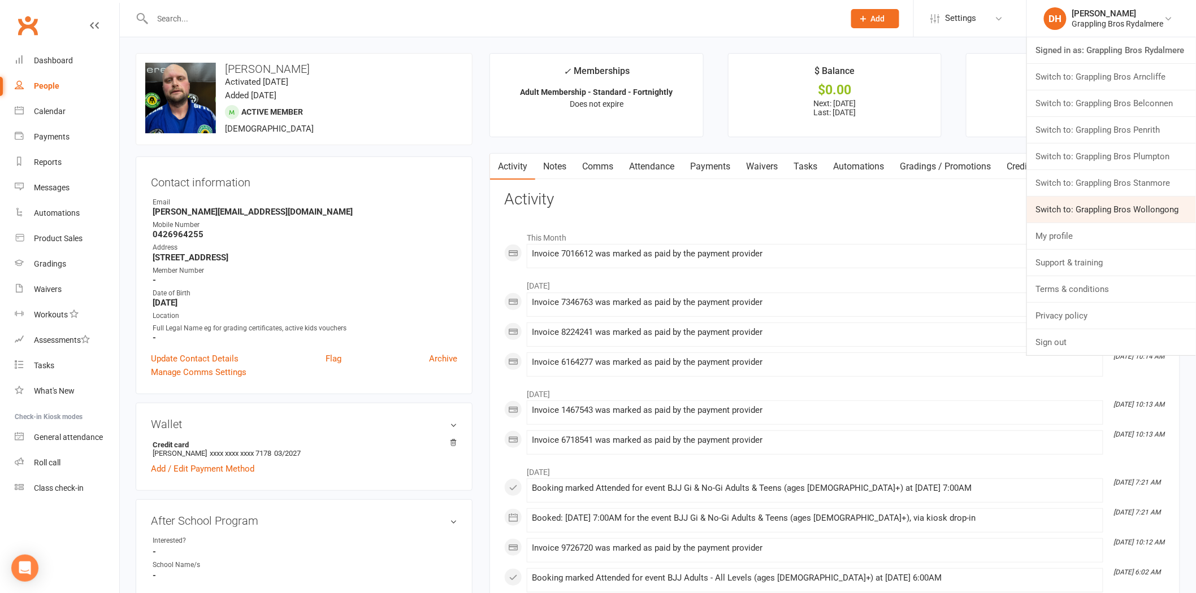 The width and height of the screenshot is (1196, 593). Describe the element at coordinates (67, 289) in the screenshot. I see `a: Waivers` at that location.